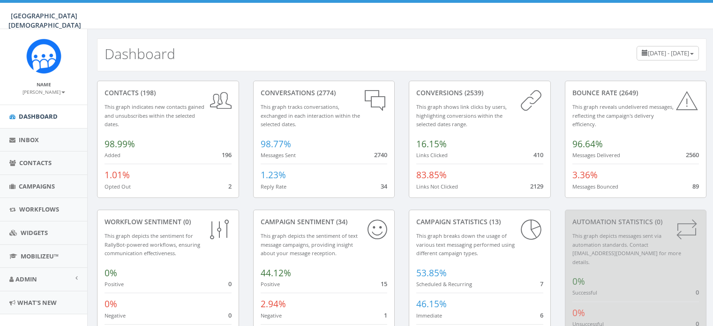 Image resolution: width=713 pixels, height=326 pixels. What do you see at coordinates (384, 186) in the screenshot?
I see `span: 34` at bounding box center [384, 186].